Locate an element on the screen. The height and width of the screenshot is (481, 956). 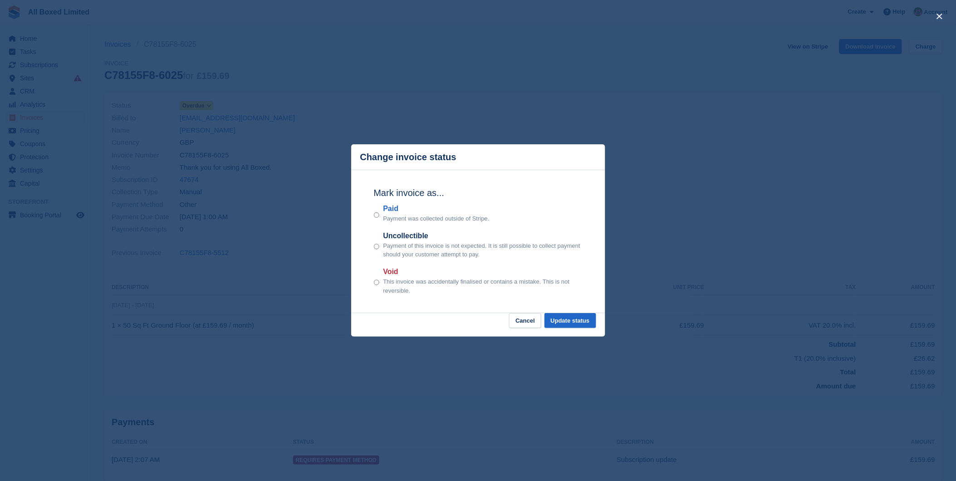
label: Void is located at coordinates (483, 272).